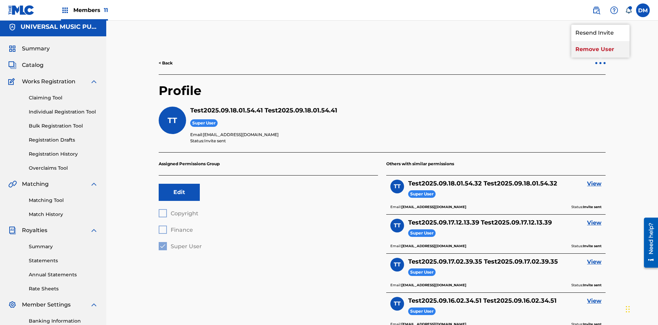 This screenshot has width=658, height=325. What do you see at coordinates (483, 261) in the screenshot?
I see `h5: Test2025.09.17.02.39.35 Test2025.09.17.02.39.35` at bounding box center [483, 261].